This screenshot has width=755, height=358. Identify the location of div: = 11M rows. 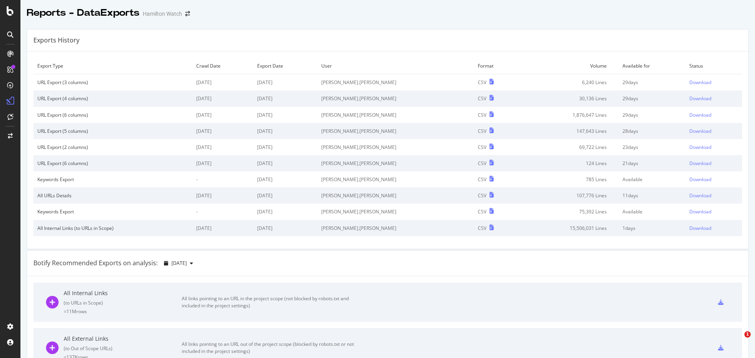
(123, 311).